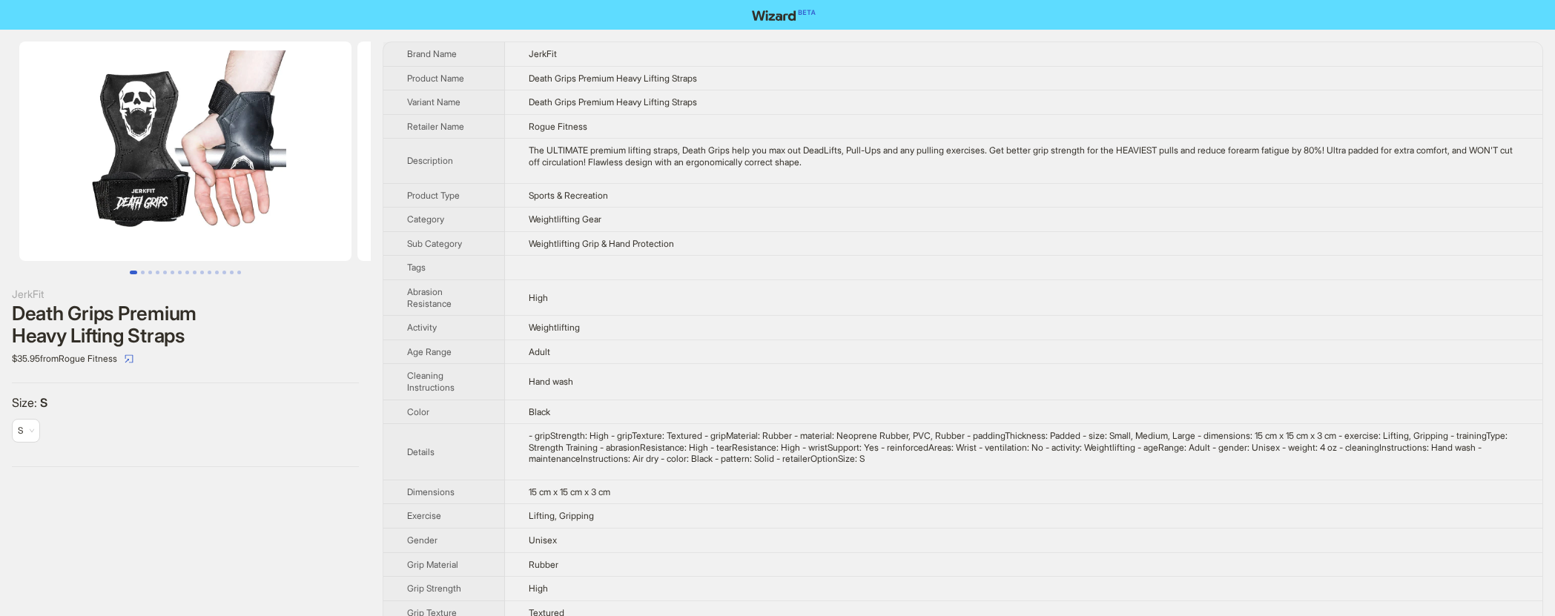 This screenshot has height=616, width=1555. What do you see at coordinates (551, 381) in the screenshot?
I see `span: Hand wash` at bounding box center [551, 381].